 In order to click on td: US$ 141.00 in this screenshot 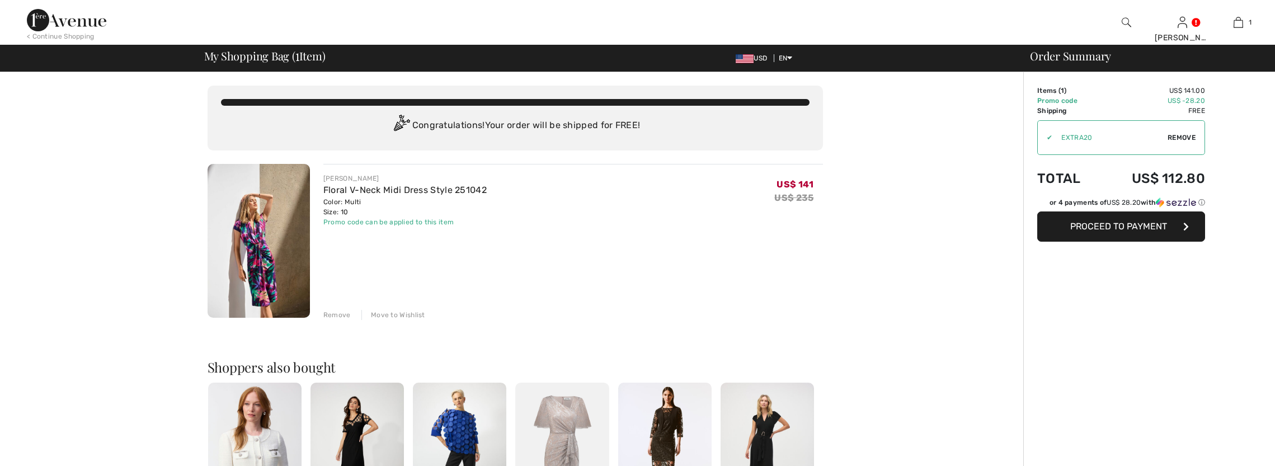, I will do `click(1152, 91)`.